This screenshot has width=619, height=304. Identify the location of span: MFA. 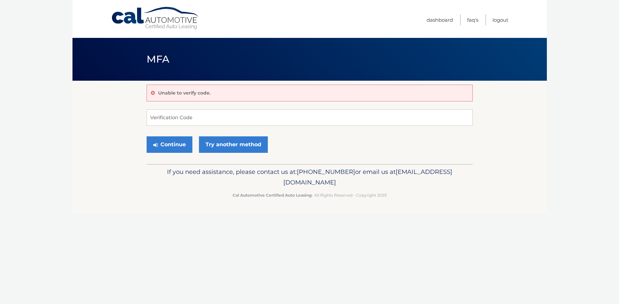
(158, 59).